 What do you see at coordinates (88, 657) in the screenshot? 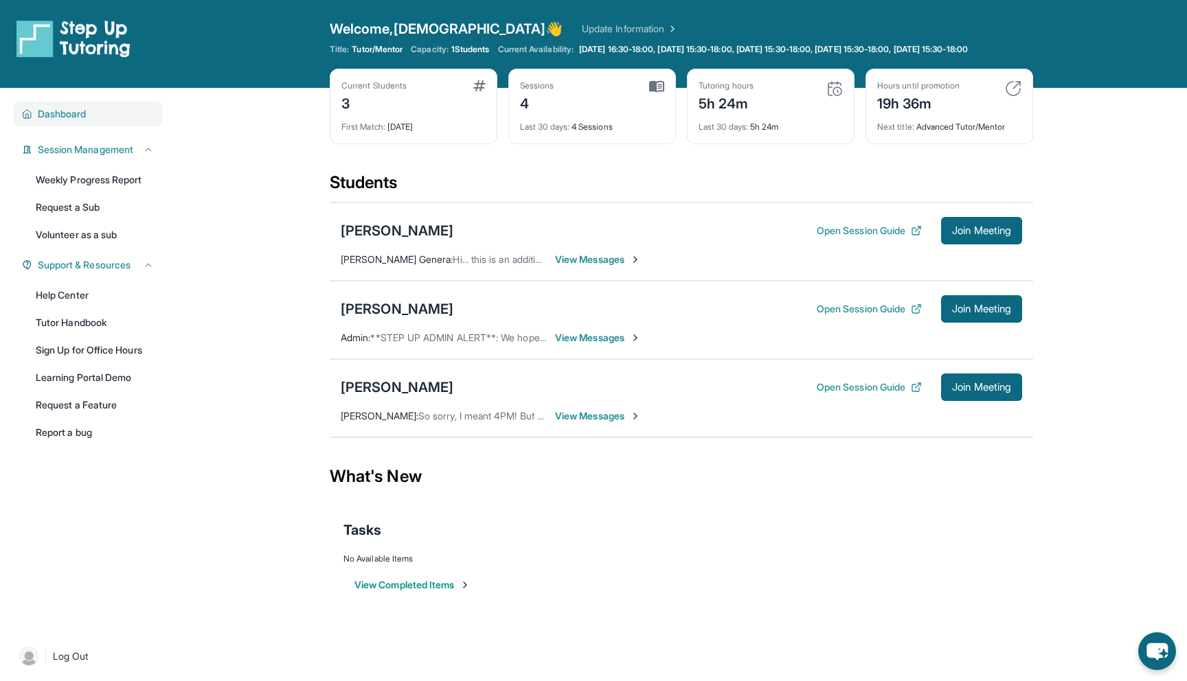
I see `a: |Log Out` at bounding box center [88, 657].